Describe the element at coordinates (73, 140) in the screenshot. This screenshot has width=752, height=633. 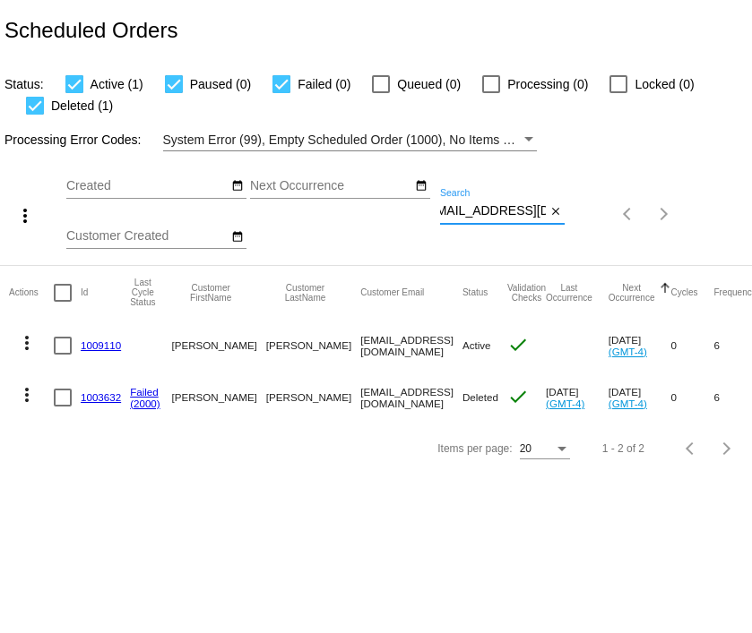
I see `span: Processing Error Codes:` at that location.